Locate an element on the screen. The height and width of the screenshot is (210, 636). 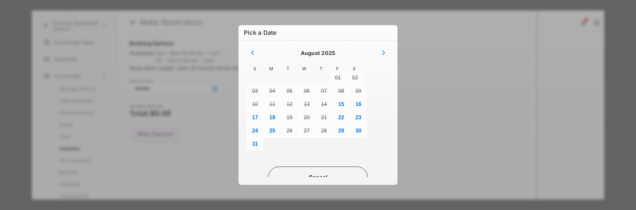
button: 0028 August 240th 2025 is located at coordinates (324, 131).